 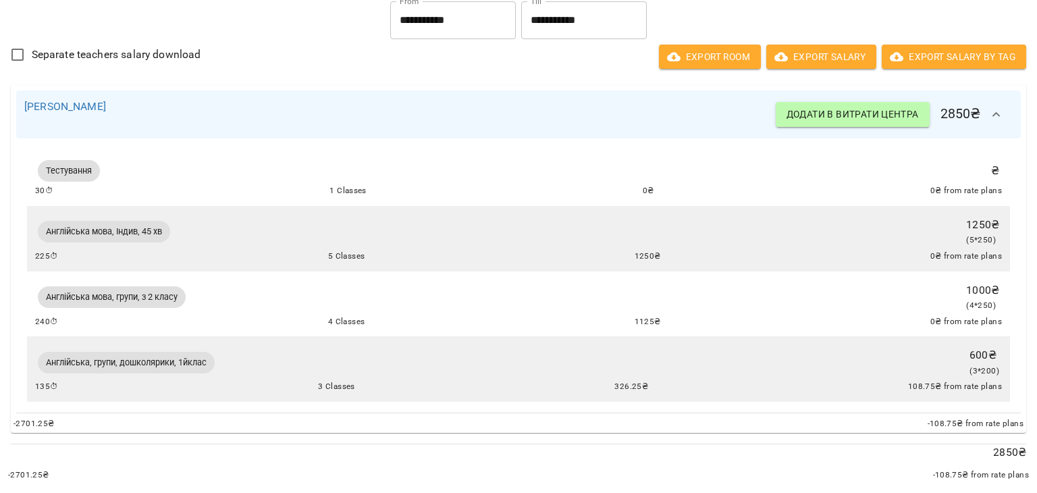 I want to click on span: 1 Classes, so click(x=348, y=191).